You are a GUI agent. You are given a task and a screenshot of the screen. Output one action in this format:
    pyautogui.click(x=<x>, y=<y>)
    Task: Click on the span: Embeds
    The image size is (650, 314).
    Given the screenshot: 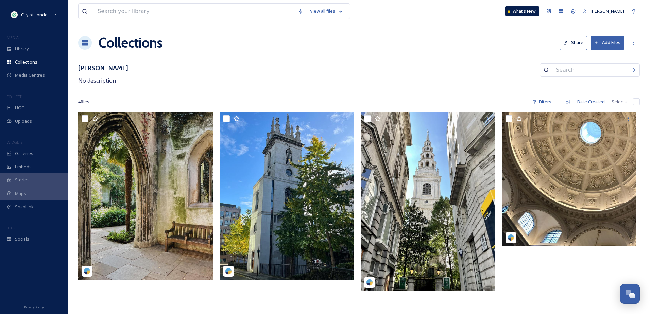 What is the action you would take?
    pyautogui.click(x=23, y=167)
    